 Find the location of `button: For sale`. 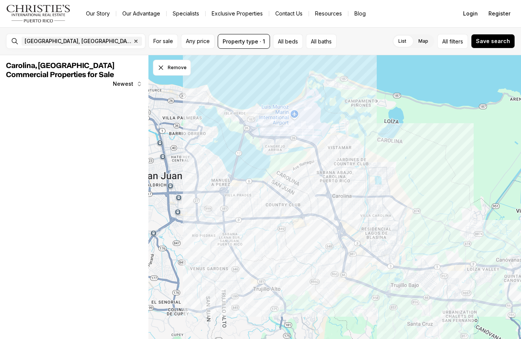

button: For sale is located at coordinates (163, 41).